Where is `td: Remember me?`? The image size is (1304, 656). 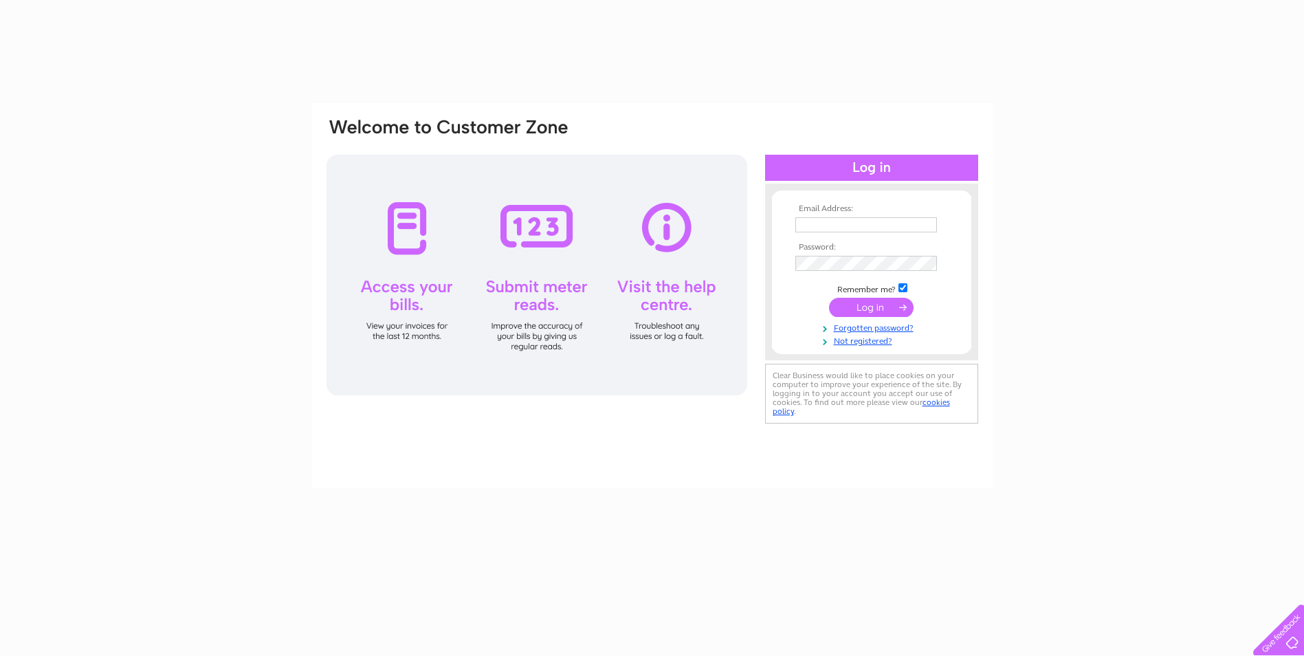 td: Remember me? is located at coordinates (872, 288).